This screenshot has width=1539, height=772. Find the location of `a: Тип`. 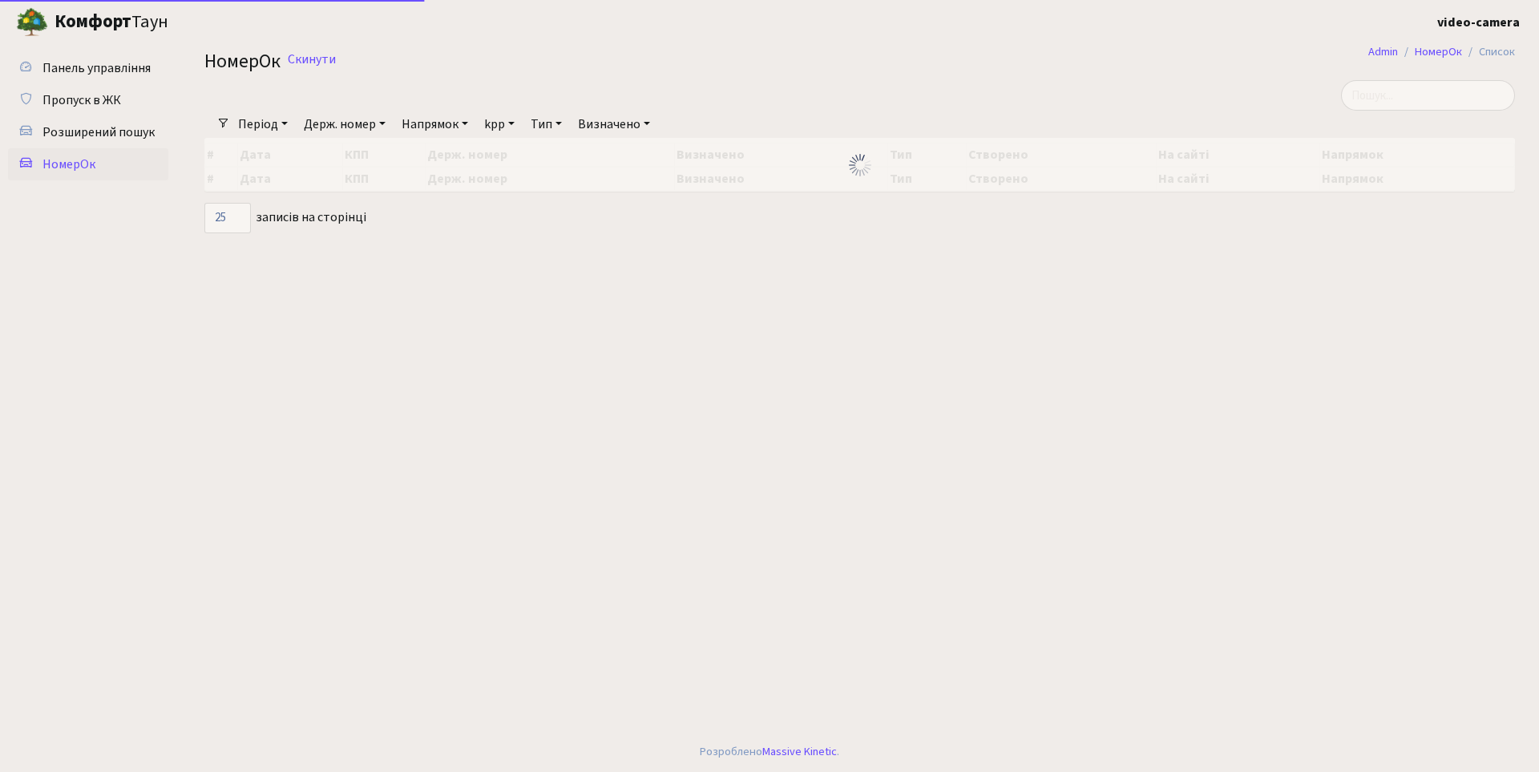

a: Тип is located at coordinates (546, 124).